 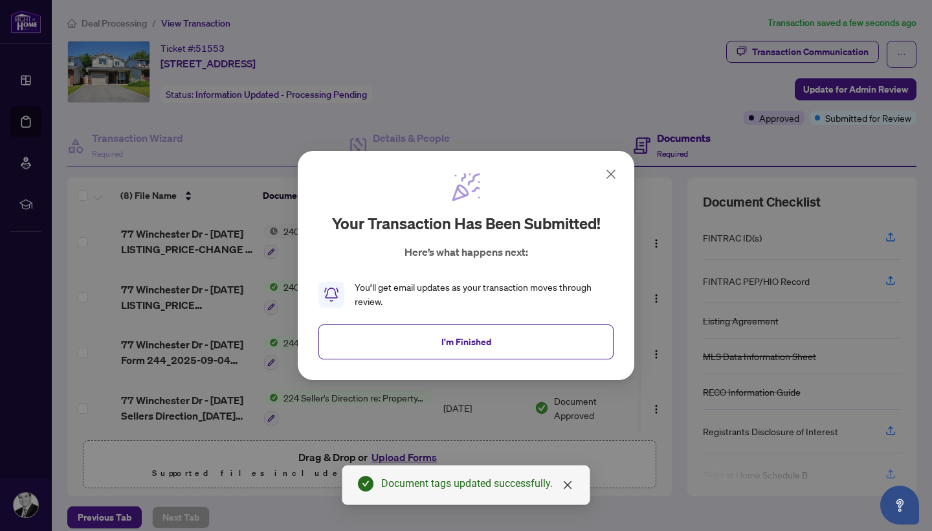 I want to click on span: I'm Finished, so click(x=466, y=342).